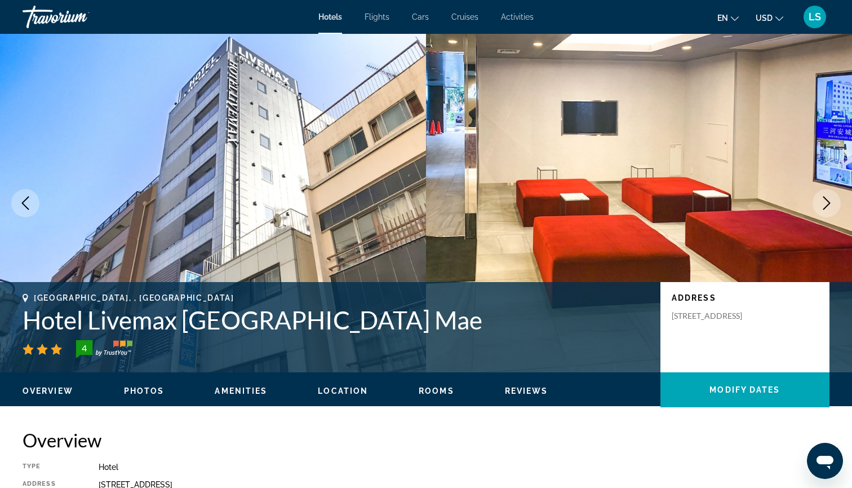 This screenshot has width=852, height=488. What do you see at coordinates (527, 391) in the screenshot?
I see `button: Reviews` at bounding box center [527, 391].